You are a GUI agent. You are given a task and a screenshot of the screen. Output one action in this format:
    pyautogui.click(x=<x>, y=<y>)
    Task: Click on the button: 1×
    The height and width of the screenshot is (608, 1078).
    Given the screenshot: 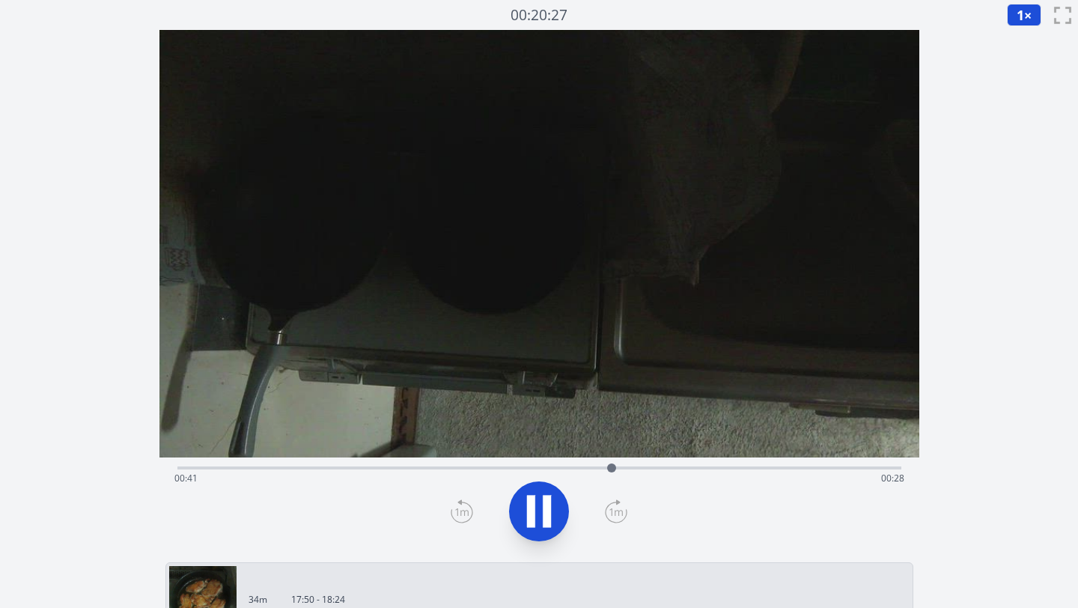 What is the action you would take?
    pyautogui.click(x=1024, y=15)
    